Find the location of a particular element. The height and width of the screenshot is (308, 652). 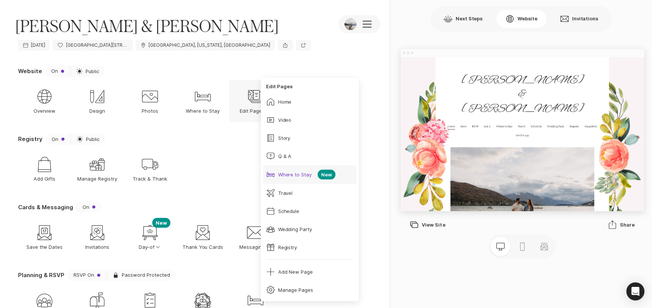

div: Share is located at coordinates (621, 224).